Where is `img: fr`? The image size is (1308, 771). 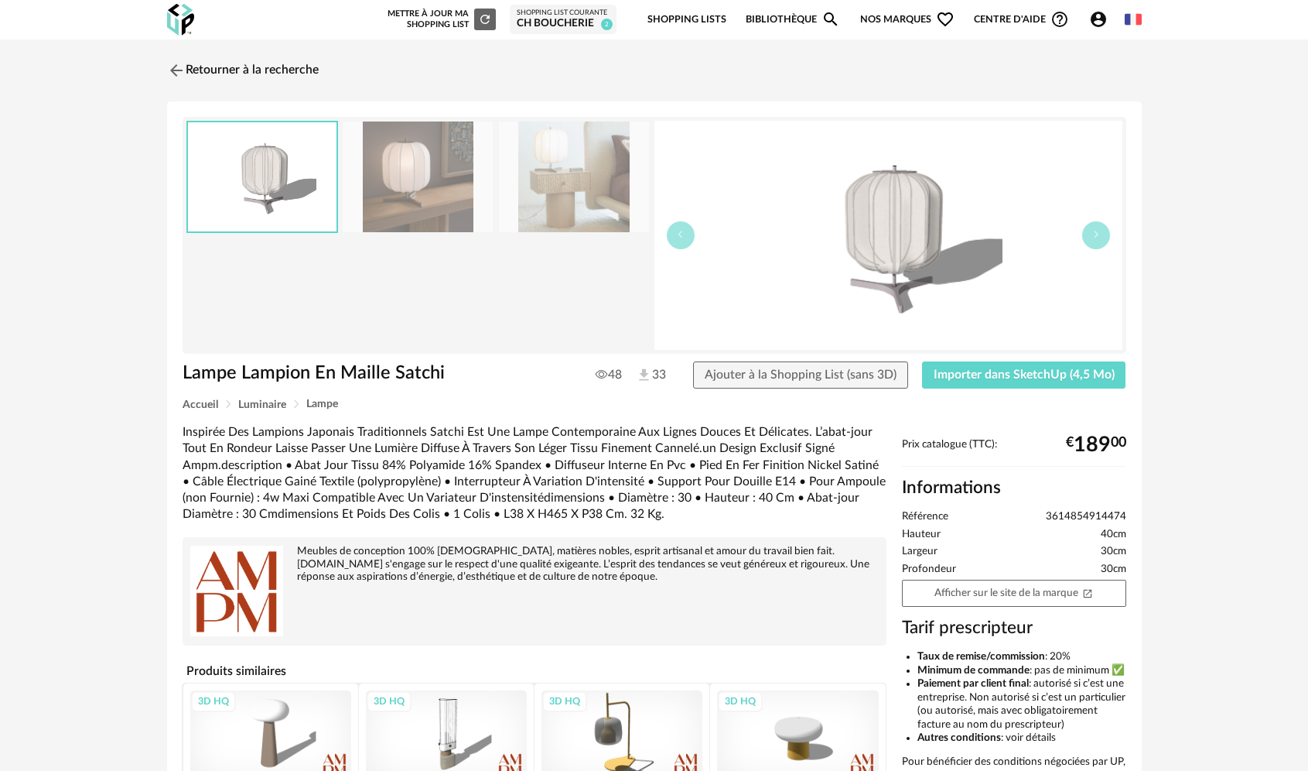
img: fr is located at coordinates (1134, 19).